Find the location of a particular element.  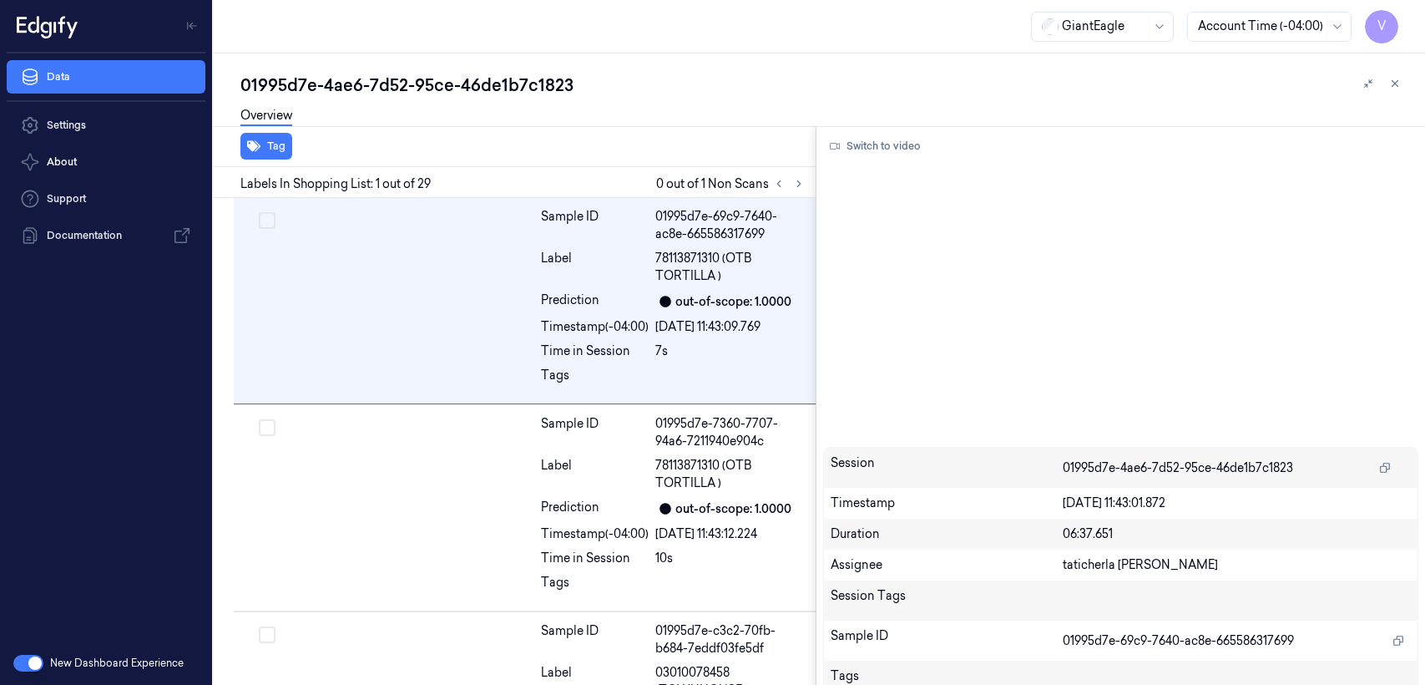

div: 10s is located at coordinates (731, 558).